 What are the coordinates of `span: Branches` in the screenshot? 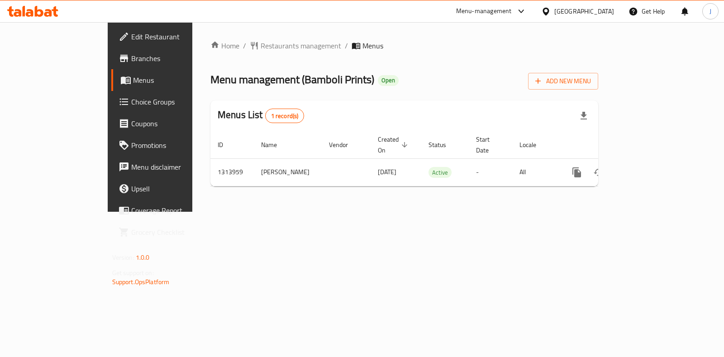 It's located at (176, 58).